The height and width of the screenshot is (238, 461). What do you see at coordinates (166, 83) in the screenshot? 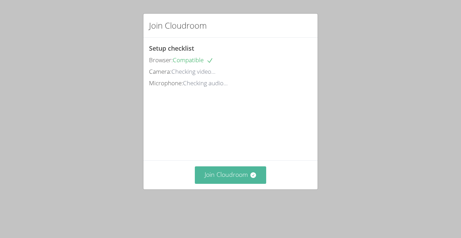
I see `span: Microphone:` at bounding box center [166, 83].